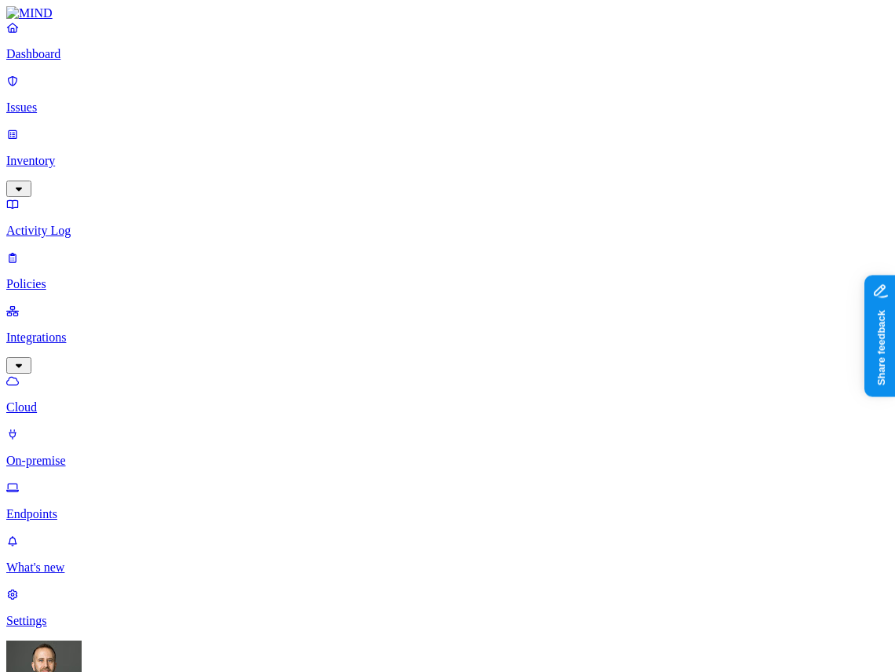 Image resolution: width=895 pixels, height=672 pixels. I want to click on a: Integrations, so click(447, 337).